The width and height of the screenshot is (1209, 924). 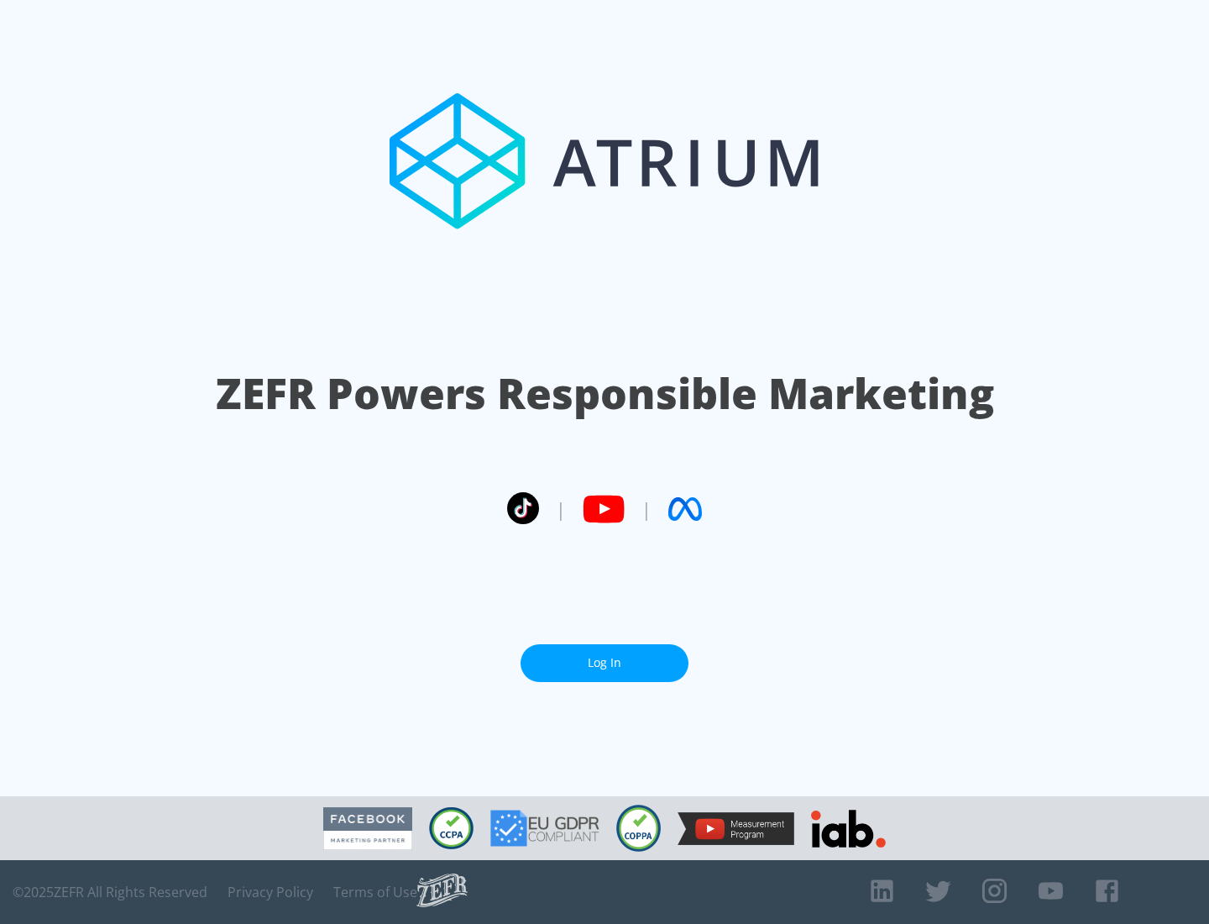 What do you see at coordinates (375, 892) in the screenshot?
I see `a: Terms of Use` at bounding box center [375, 892].